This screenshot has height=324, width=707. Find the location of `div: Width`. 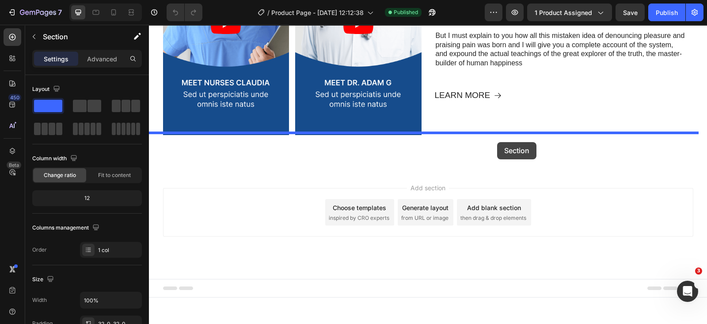

div: Width is located at coordinates (39, 300).